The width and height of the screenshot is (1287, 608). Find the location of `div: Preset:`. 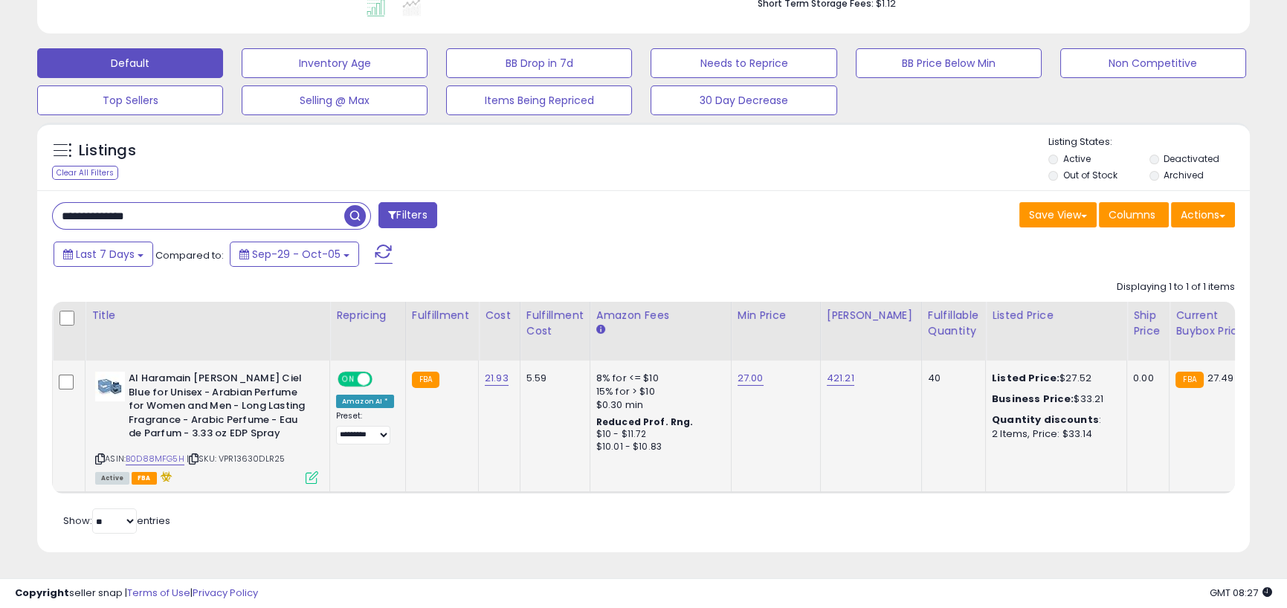

div: Preset: is located at coordinates (365, 428).